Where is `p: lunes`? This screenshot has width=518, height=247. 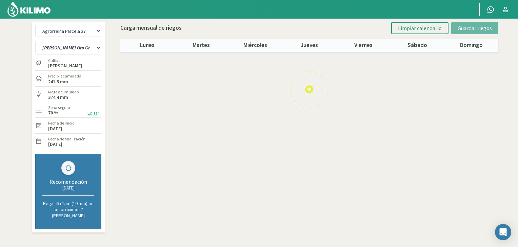 p: lunes is located at coordinates (147, 45).